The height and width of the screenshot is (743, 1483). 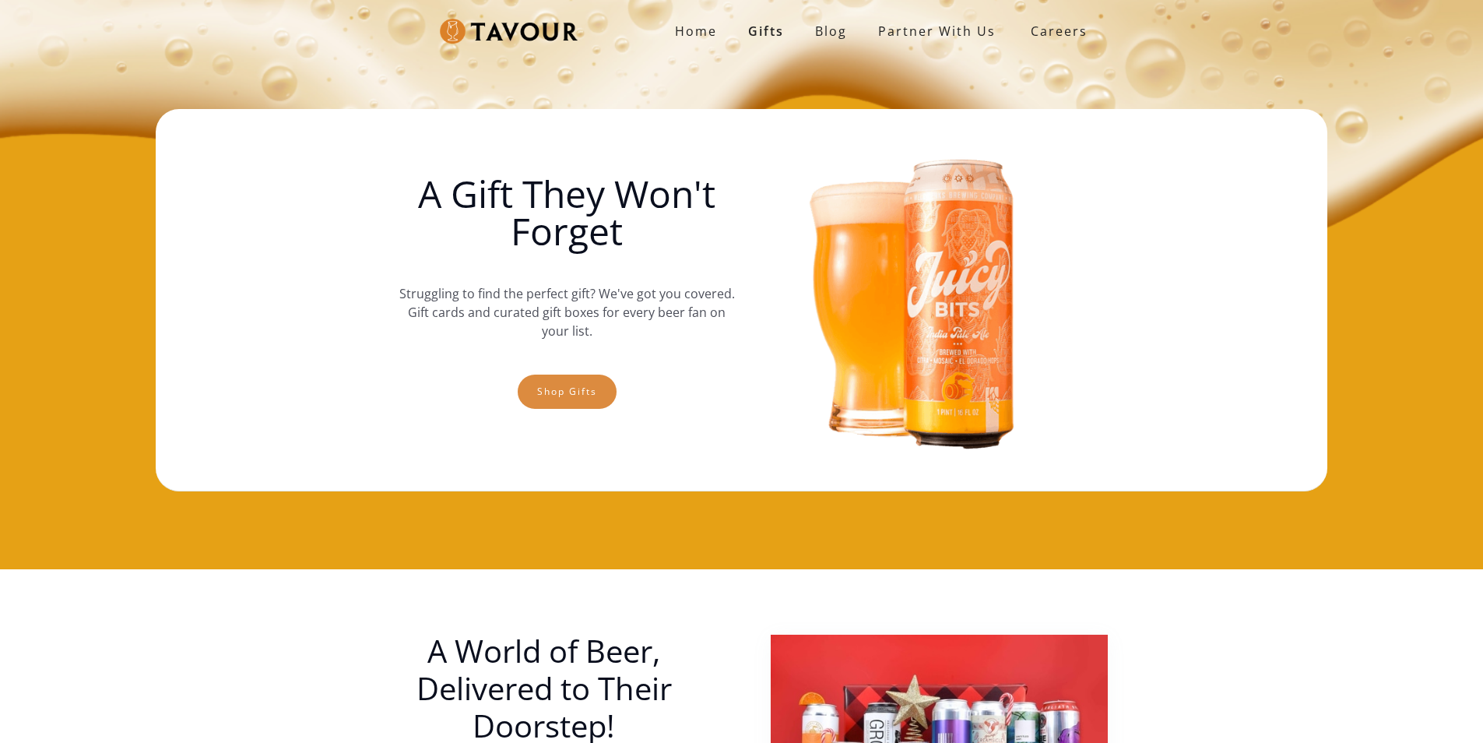 What do you see at coordinates (696, 31) in the screenshot?
I see `a: Home` at bounding box center [696, 31].